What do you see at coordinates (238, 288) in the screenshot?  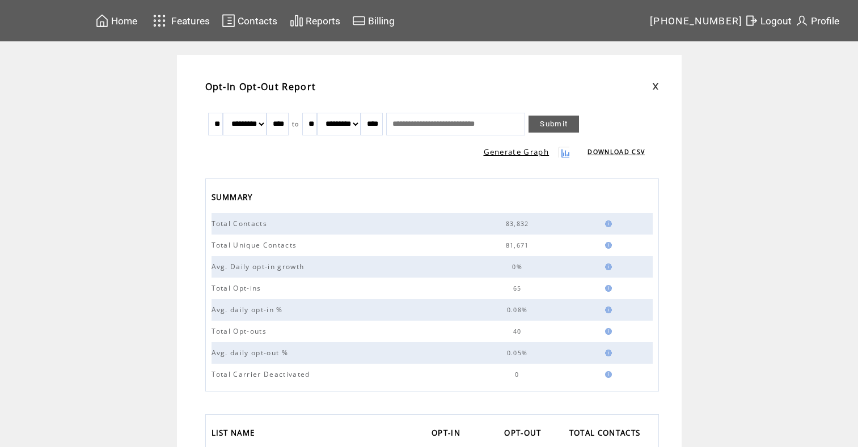 I see `span: Total Opt-ins` at bounding box center [238, 288].